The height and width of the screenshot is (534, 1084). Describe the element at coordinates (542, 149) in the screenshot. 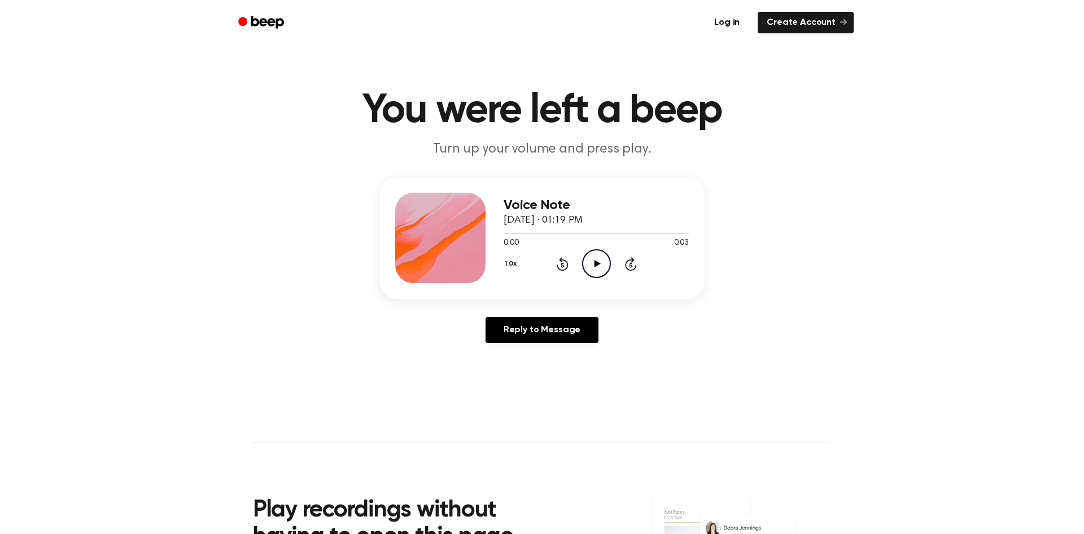

I see `p: Turn up your volume and press play.` at that location.